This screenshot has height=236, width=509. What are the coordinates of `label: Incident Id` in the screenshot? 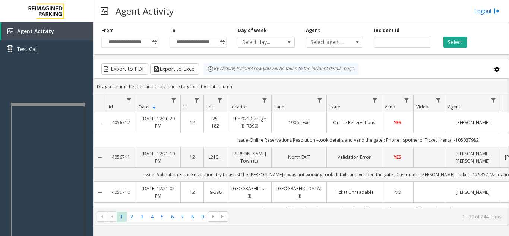 It's located at (387, 31).